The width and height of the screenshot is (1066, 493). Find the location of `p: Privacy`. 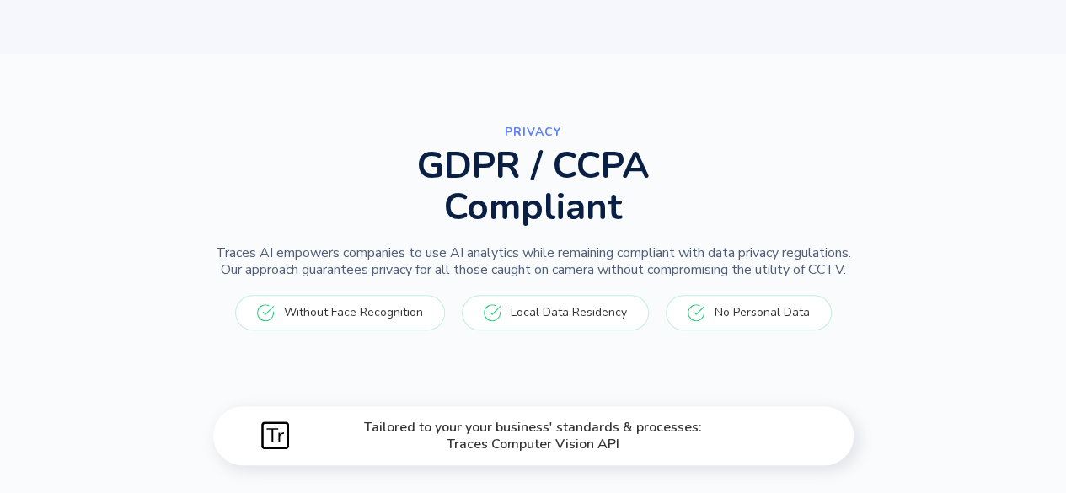

p: Privacy is located at coordinates (533, 131).